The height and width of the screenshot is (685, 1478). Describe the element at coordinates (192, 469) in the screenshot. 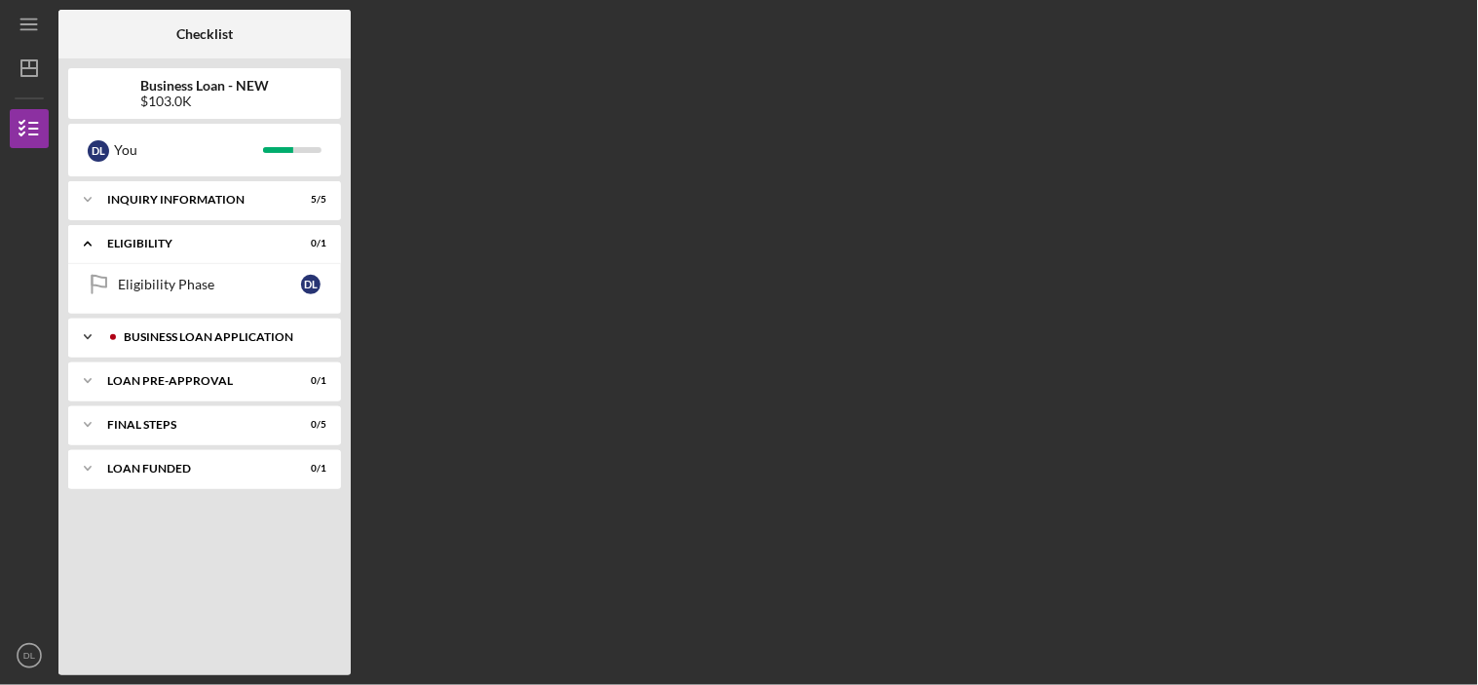

I see `div: LOAN FUNDED` at that location.